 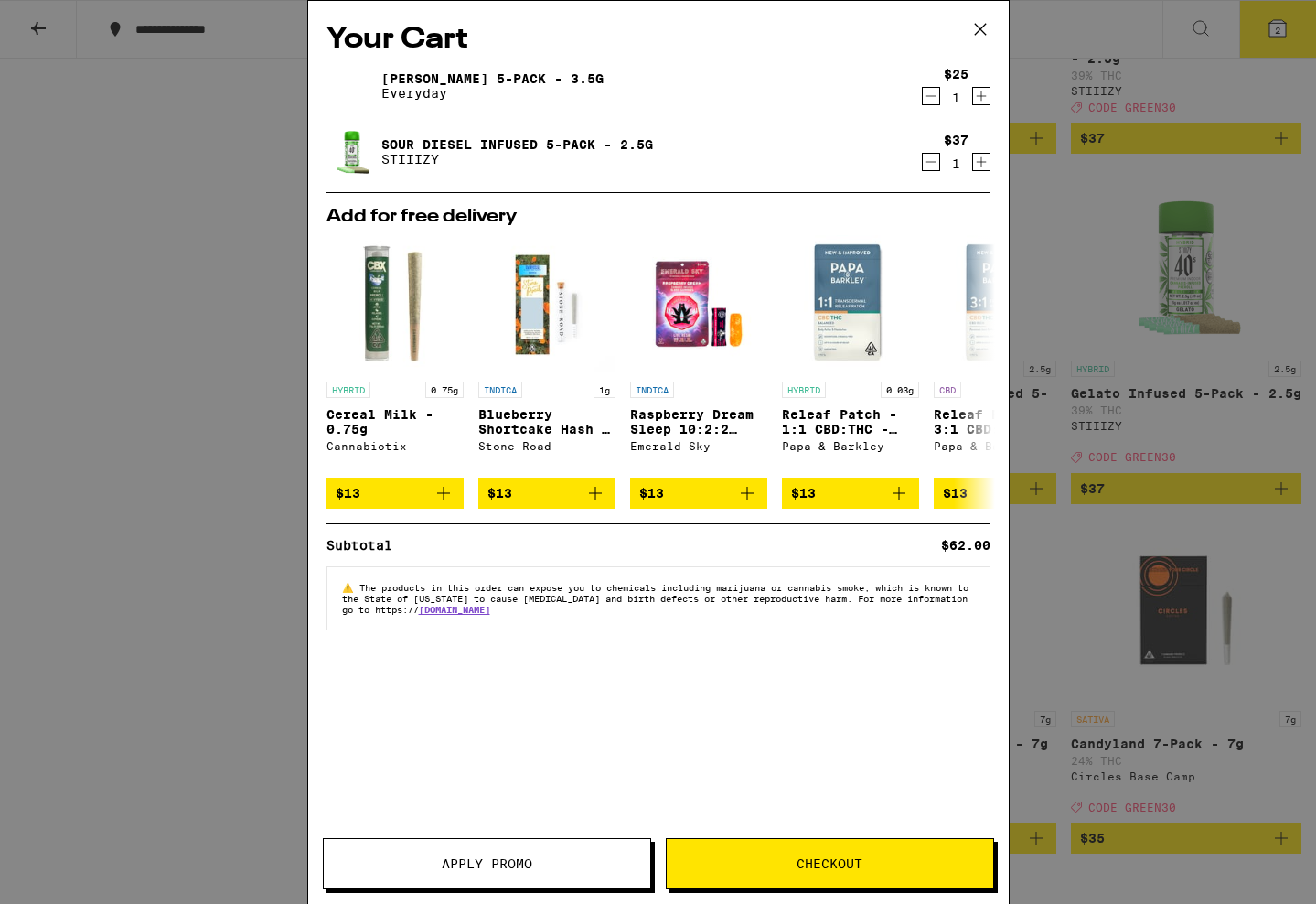 I want to click on a: Open page for Releaf Patch - 3:1 CBD:THC - 30mg from Papa & Barkley, so click(x=1002, y=356).